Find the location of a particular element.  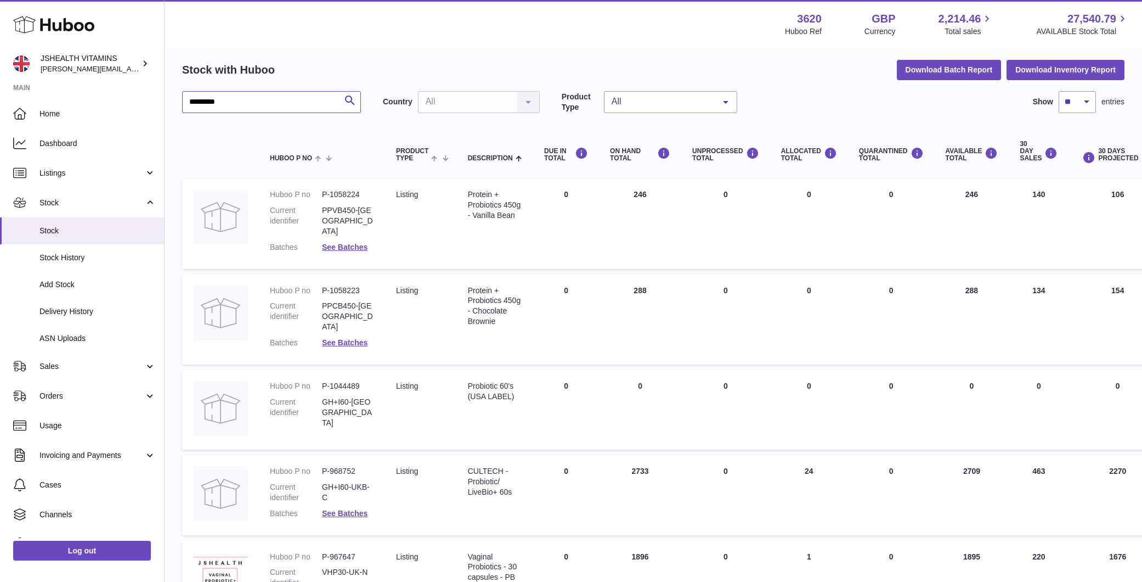

span: AVAILABLE Stock Total is located at coordinates (1082, 31).